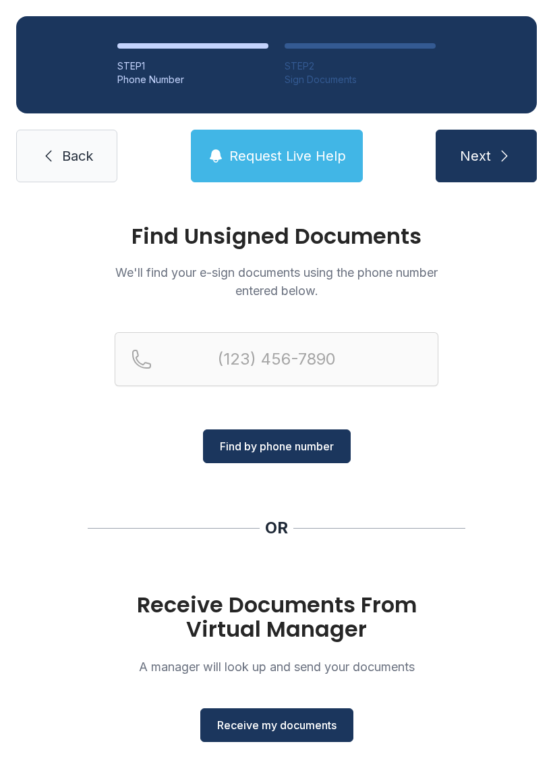 The width and height of the screenshot is (553, 767). Describe the element at coordinates (360, 66) in the screenshot. I see `div: STEP 2` at that location.